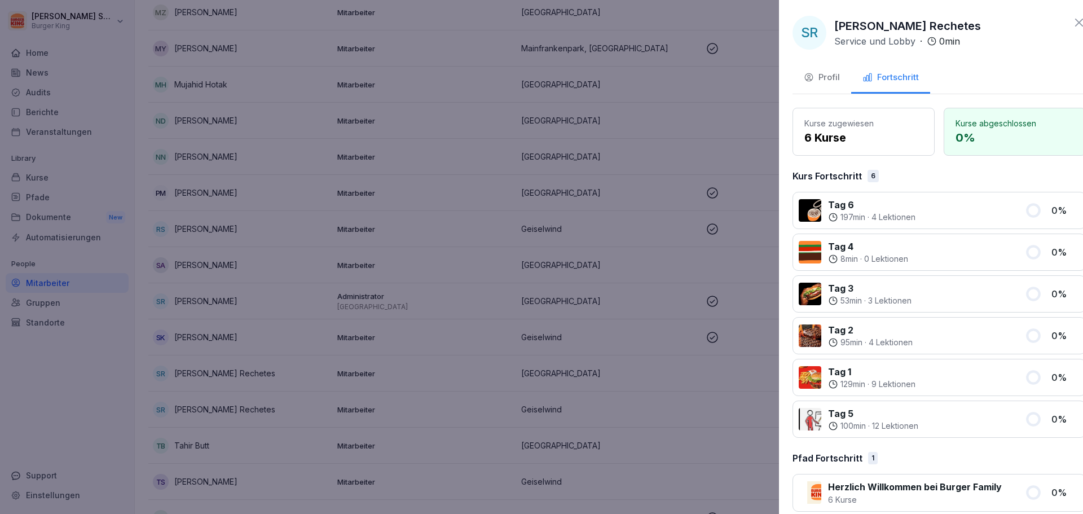 This screenshot has height=514, width=1083. I want to click on p: 8 min, so click(849, 259).